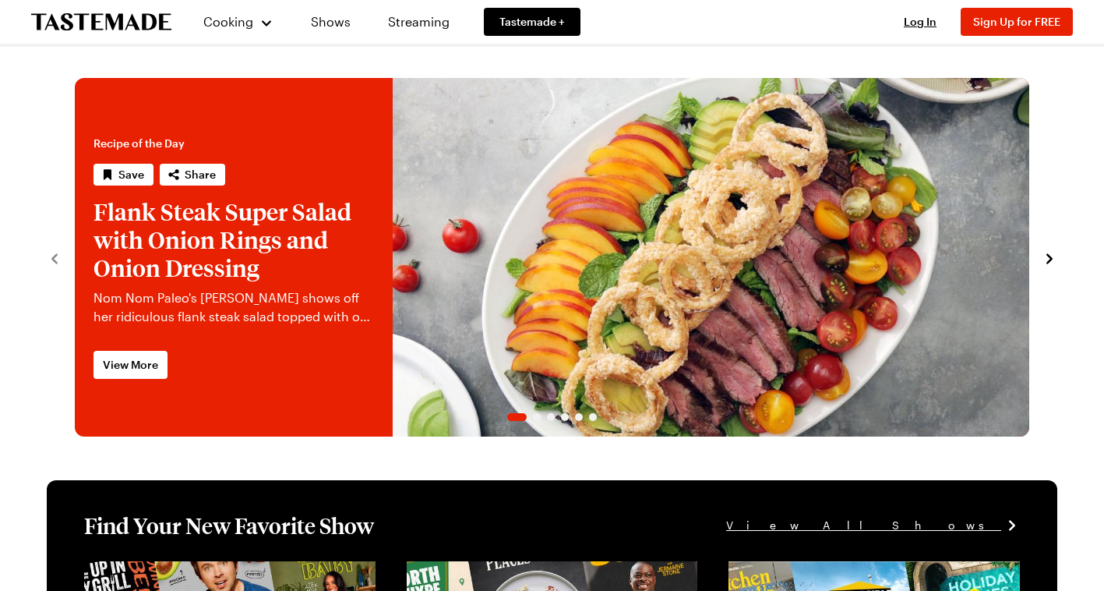 The height and width of the screenshot is (591, 1104). What do you see at coordinates (920, 22) in the screenshot?
I see `button: Log In` at bounding box center [920, 22].